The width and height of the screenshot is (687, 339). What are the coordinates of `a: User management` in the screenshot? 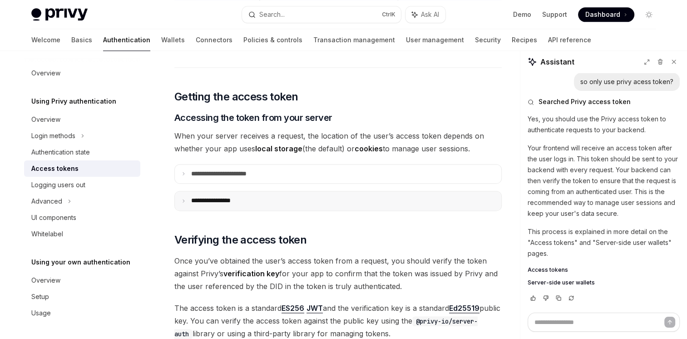 It's located at (435, 40).